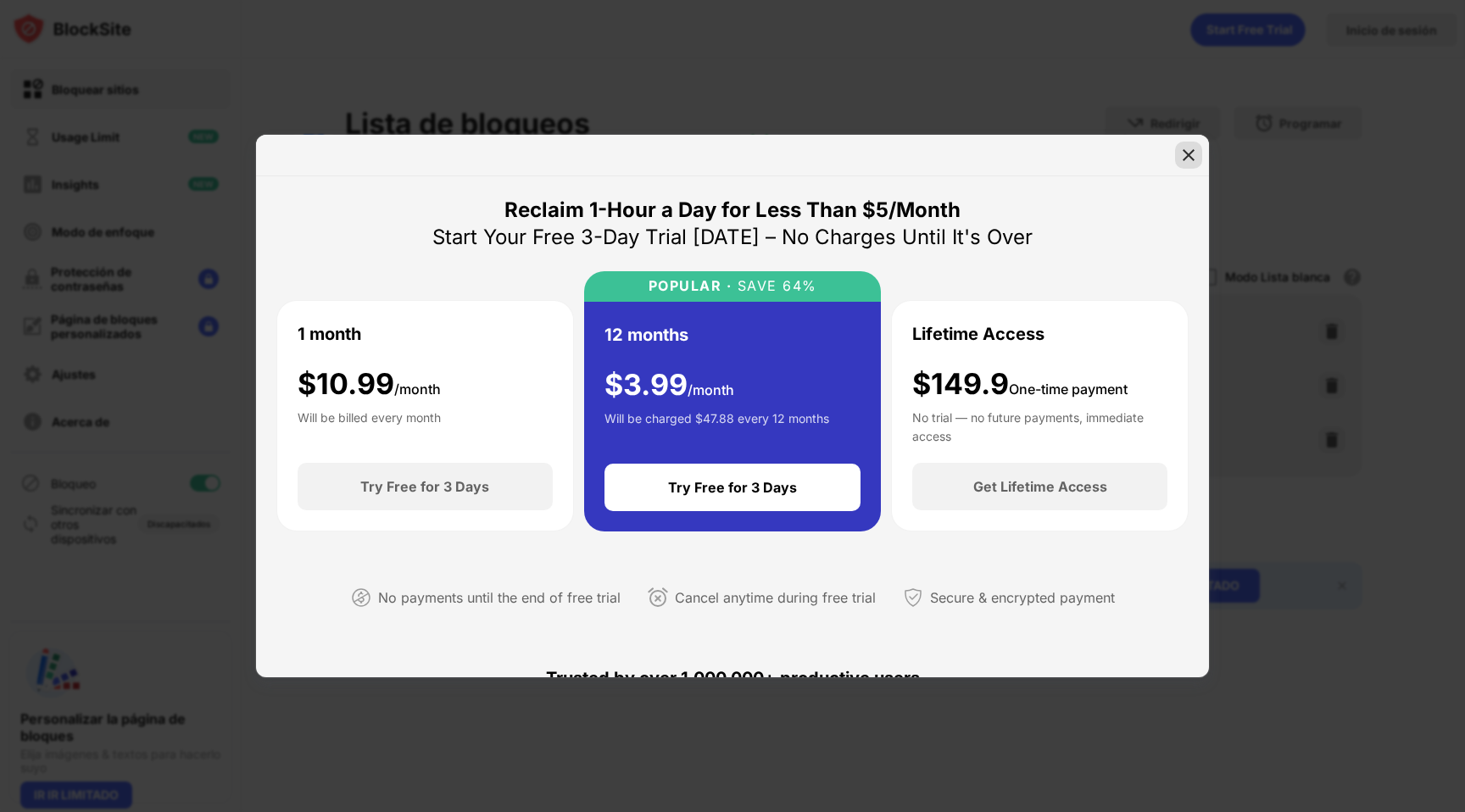 The height and width of the screenshot is (812, 1465). I want to click on div: Secure & encrypted payment, so click(1023, 598).